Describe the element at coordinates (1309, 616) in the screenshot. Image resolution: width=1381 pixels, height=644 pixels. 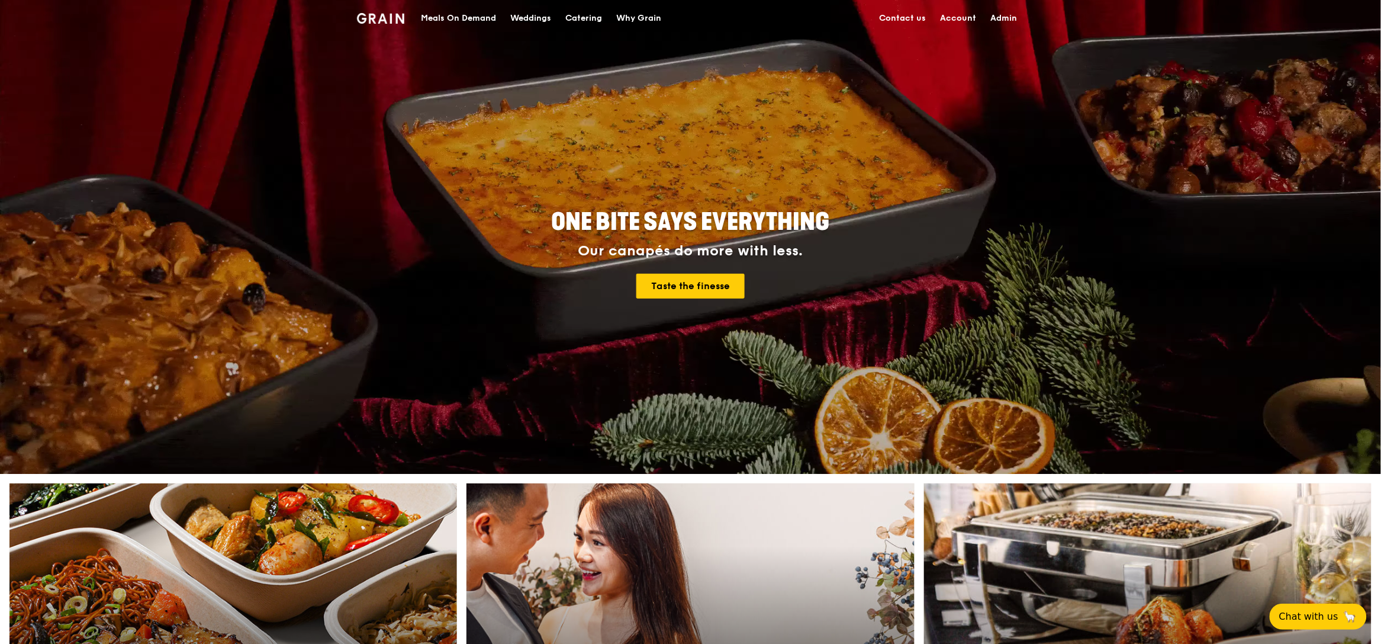
I see `span: Chat with us` at that location.